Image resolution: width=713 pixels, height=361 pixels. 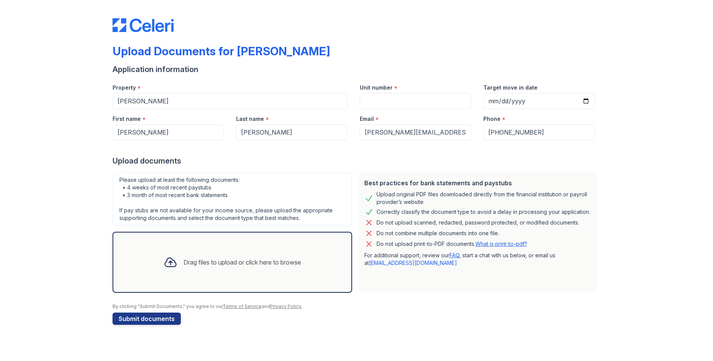 I want to click on div: By clicking "Submit Documents," you agree to our and, so click(x=356, y=307).